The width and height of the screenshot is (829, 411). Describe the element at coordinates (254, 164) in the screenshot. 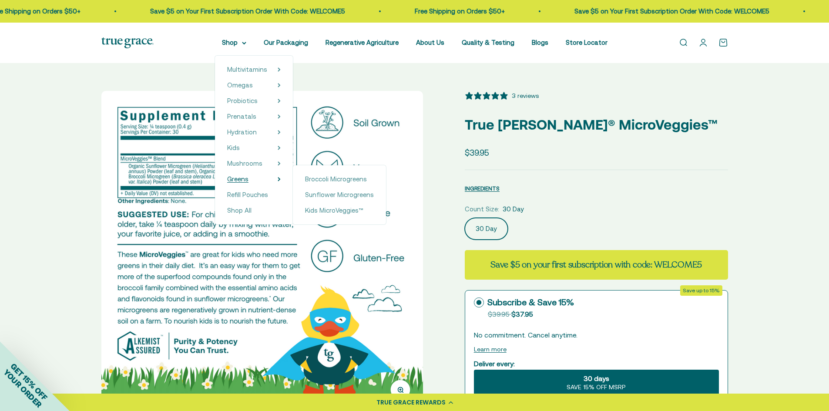

I see `summary: Mushrooms` at that location.